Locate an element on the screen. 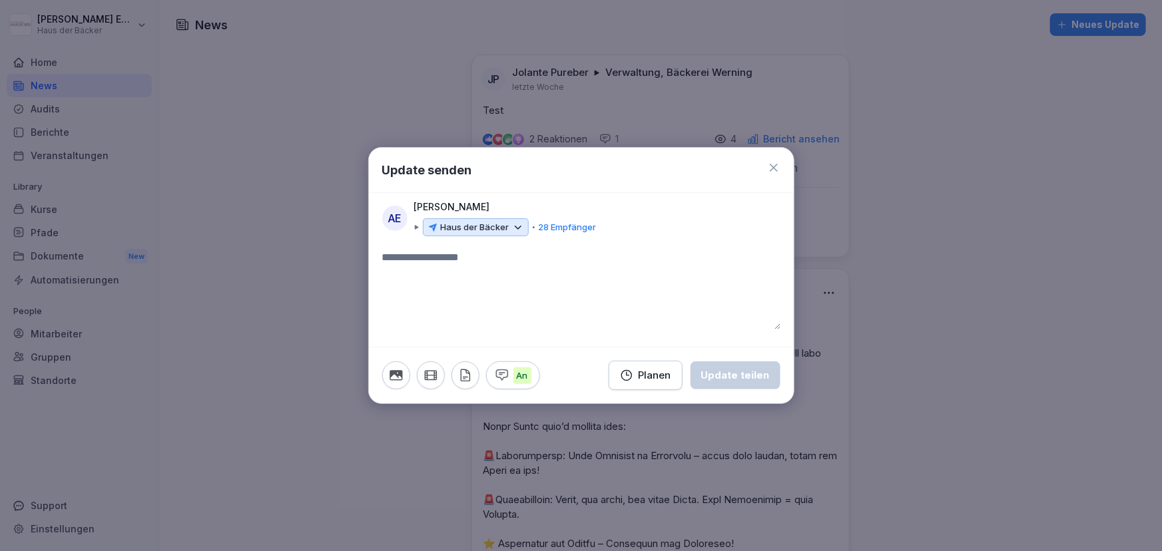 The image size is (1162, 551). p: An is located at coordinates (522, 376).